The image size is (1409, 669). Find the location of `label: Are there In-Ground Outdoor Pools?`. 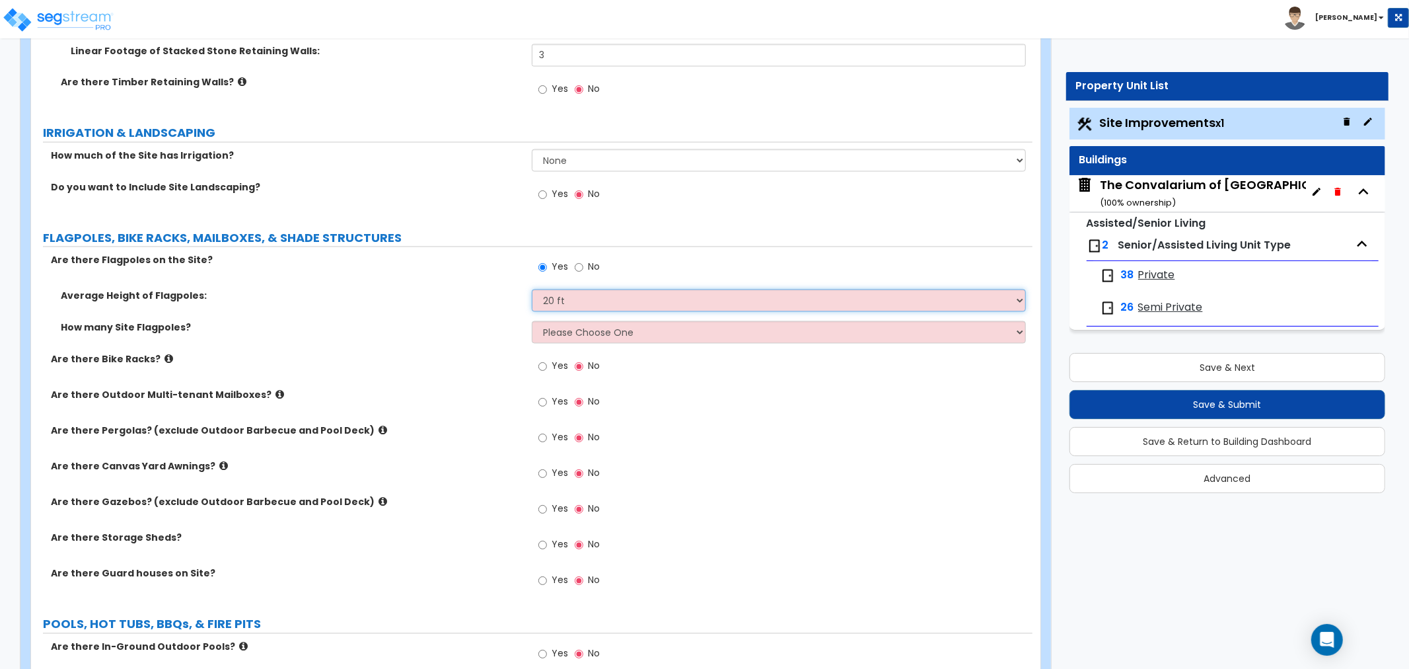

label: Are there In-Ground Outdoor Pools? is located at coordinates (286, 647).